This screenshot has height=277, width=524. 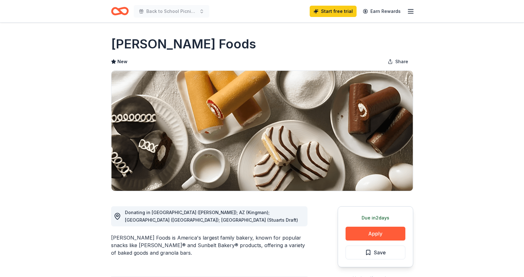 I want to click on div: Due in 2 days, so click(x=375, y=218).